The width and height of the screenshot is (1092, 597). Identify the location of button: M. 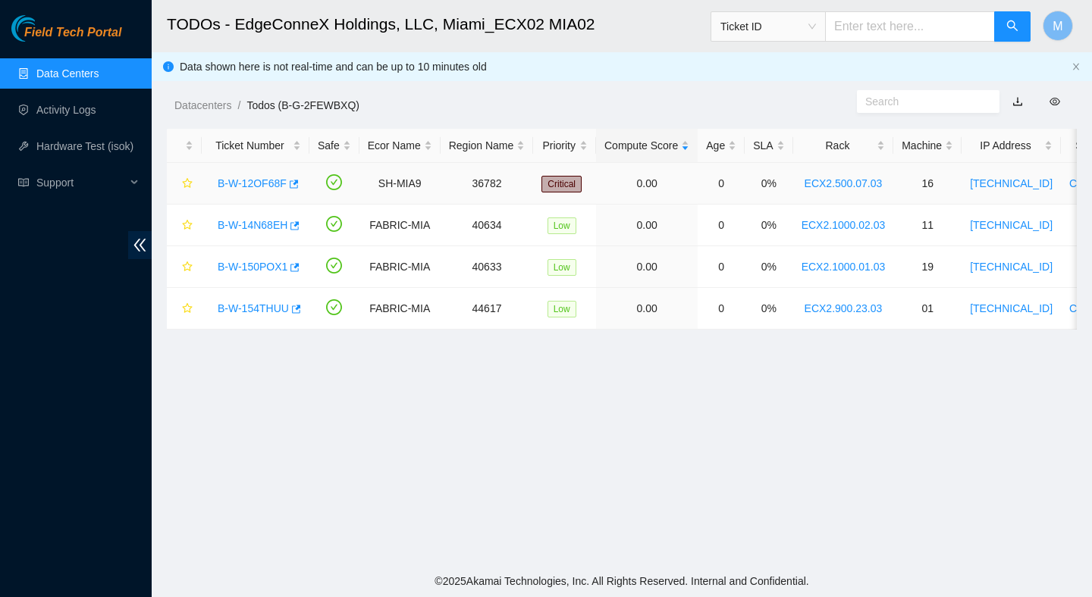
(1058, 26).